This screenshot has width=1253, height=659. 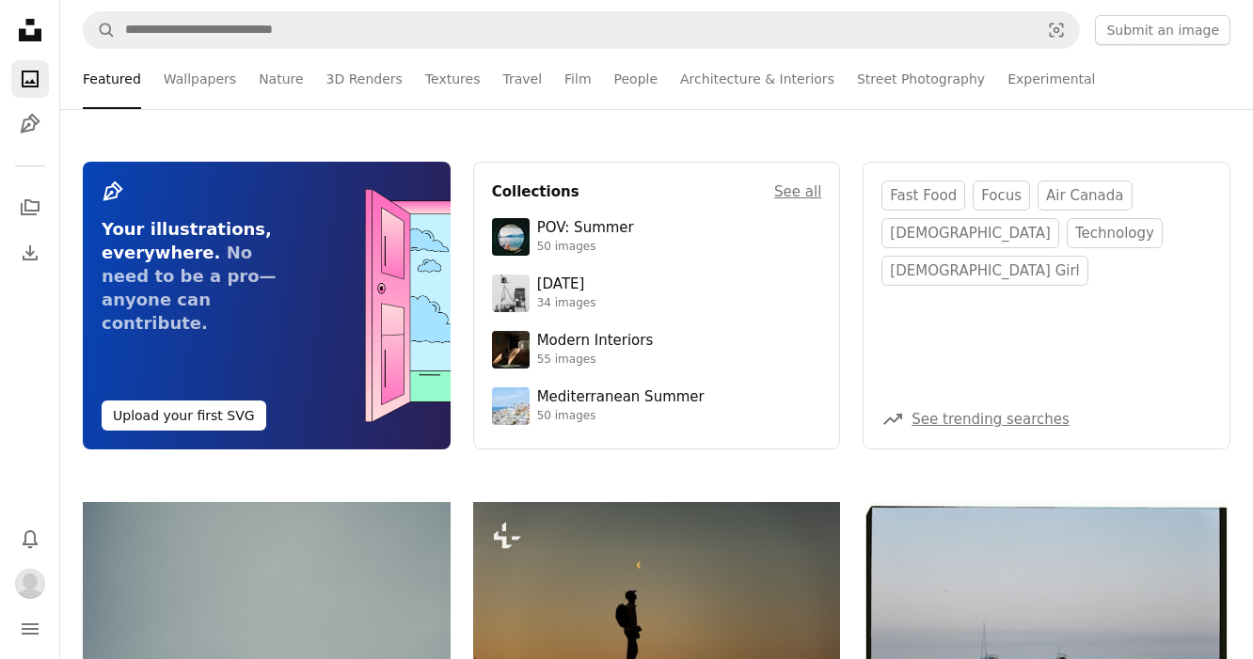 I want to click on div: 34 images, so click(x=566, y=304).